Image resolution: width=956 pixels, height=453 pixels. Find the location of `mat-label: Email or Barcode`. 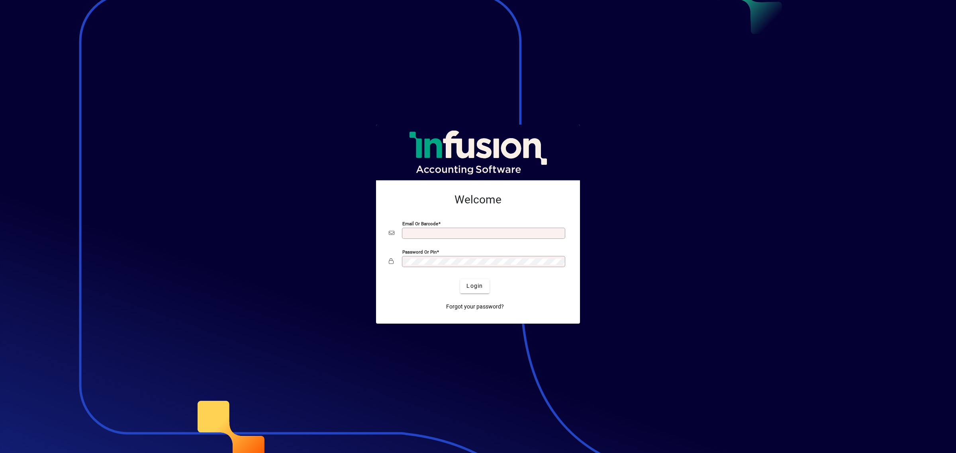

mat-label: Email or Barcode is located at coordinates (420, 223).